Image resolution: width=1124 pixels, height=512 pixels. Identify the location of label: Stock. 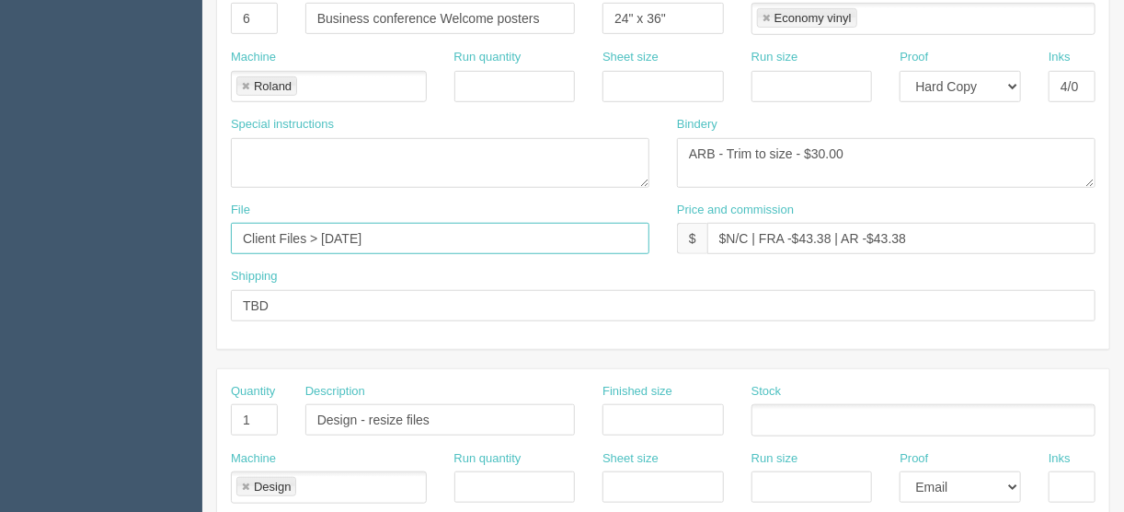
(767, 391).